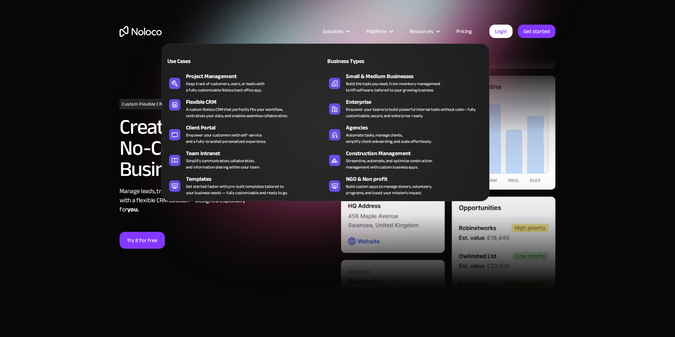 Image resolution: width=675 pixels, height=337 pixels. What do you see at coordinates (141, 31) in the screenshot?
I see `a: home` at bounding box center [141, 31].